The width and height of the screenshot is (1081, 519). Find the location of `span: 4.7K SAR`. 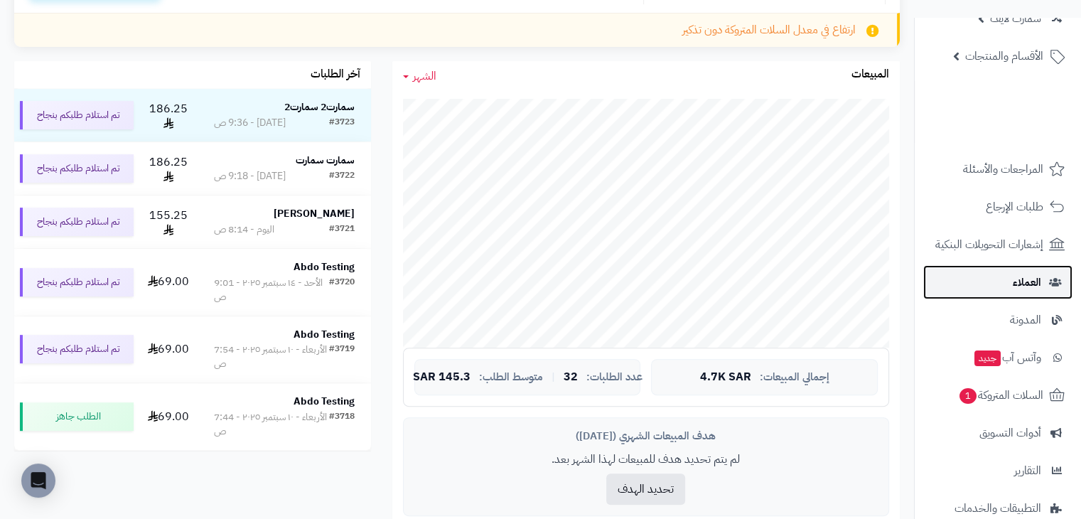

span: 4.7K SAR is located at coordinates (726, 377).